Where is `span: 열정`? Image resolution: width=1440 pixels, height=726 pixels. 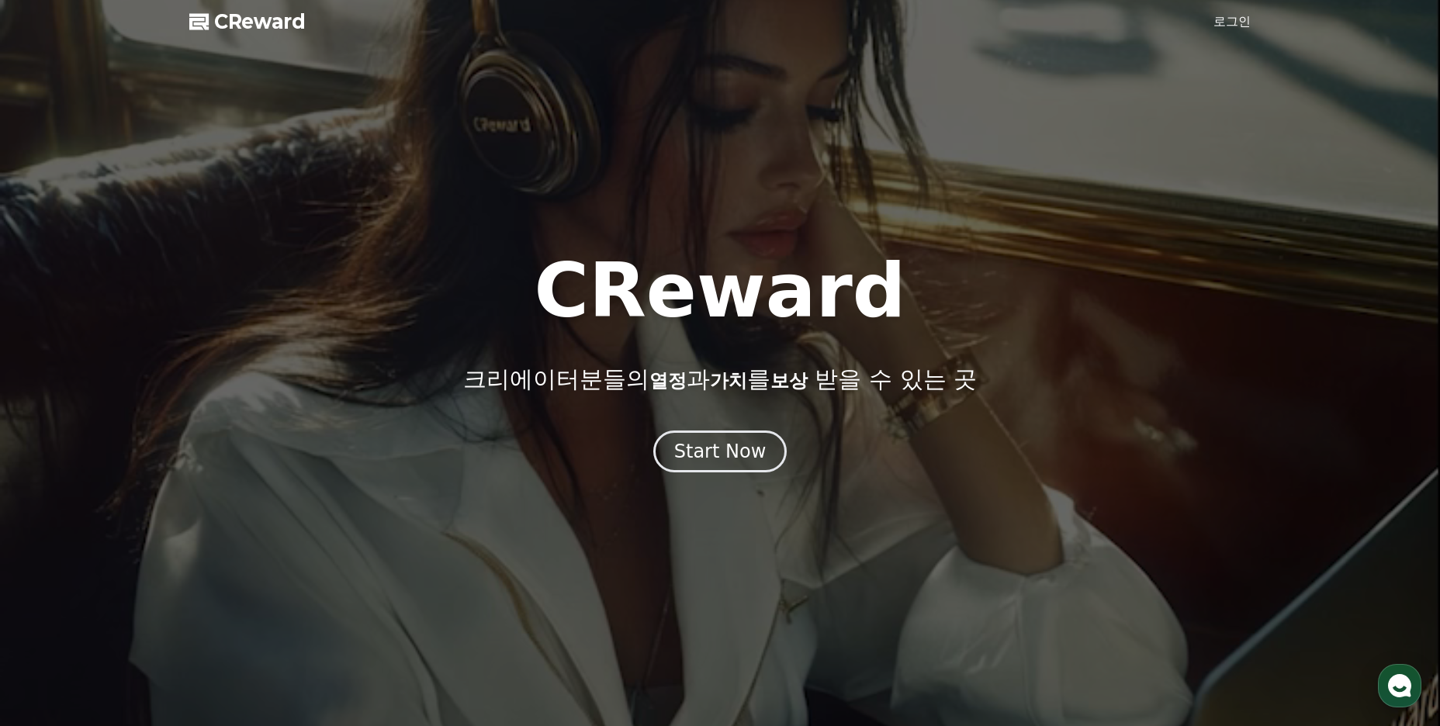 span: 열정 is located at coordinates (668, 381).